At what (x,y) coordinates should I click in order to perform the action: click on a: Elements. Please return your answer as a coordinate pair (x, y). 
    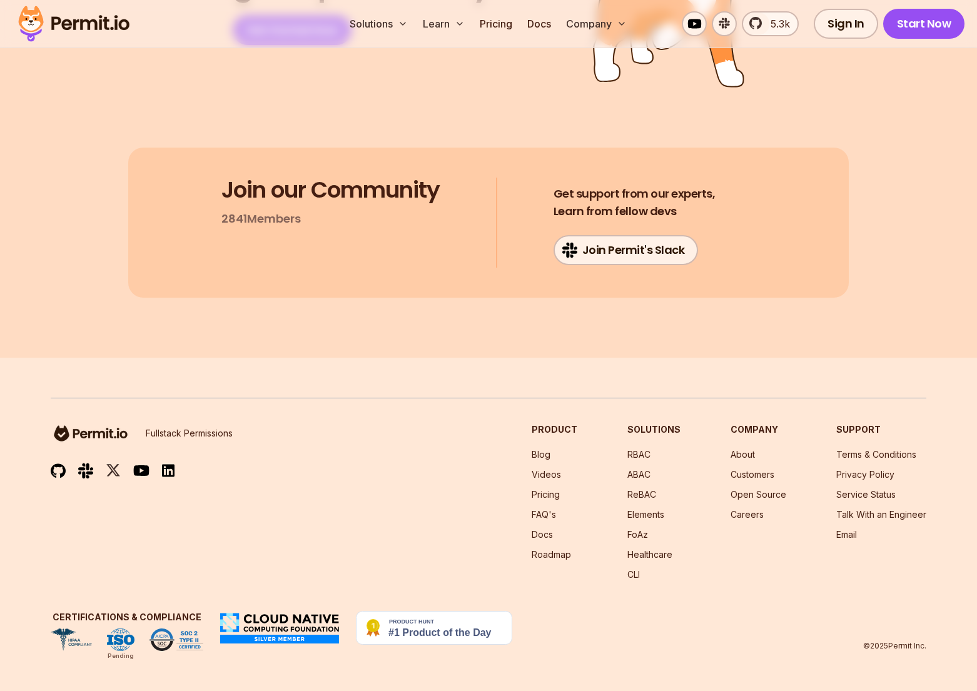
    Looking at the image, I should click on (645, 514).